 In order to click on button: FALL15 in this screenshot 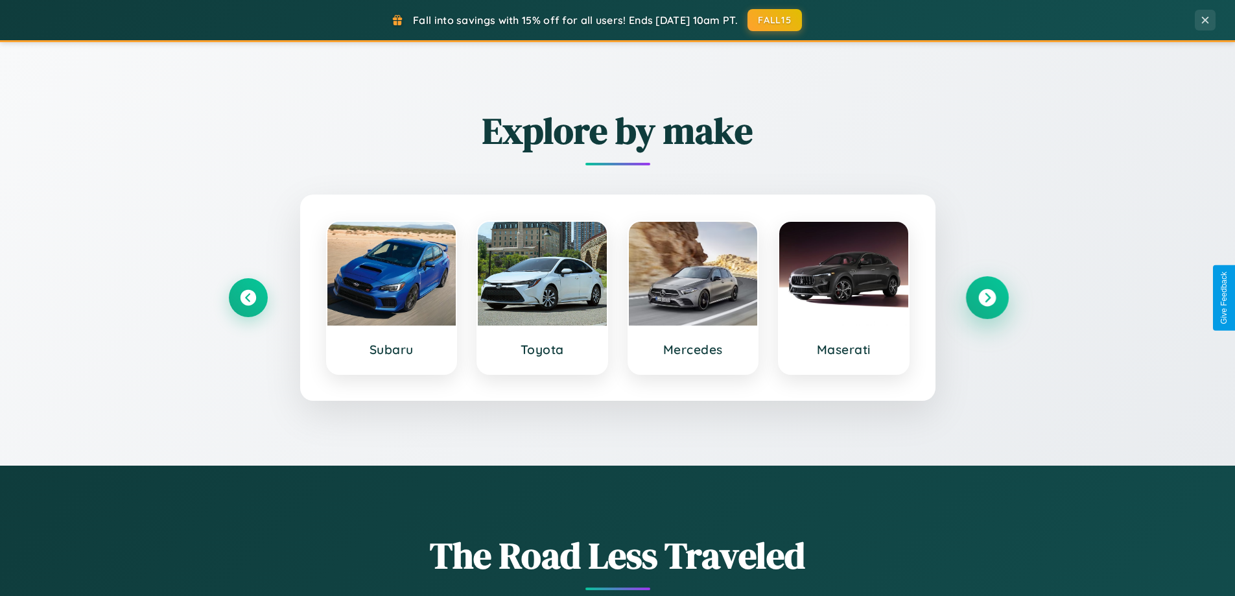, I will do `click(774, 20)`.